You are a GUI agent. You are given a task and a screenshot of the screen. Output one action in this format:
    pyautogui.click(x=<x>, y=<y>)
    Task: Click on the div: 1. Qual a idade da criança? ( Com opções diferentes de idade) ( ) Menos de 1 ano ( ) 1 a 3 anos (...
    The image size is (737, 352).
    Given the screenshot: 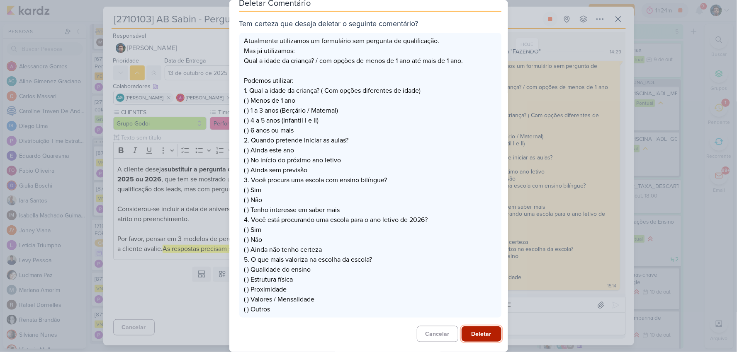 What is the action you would take?
    pyautogui.click(x=370, y=111)
    